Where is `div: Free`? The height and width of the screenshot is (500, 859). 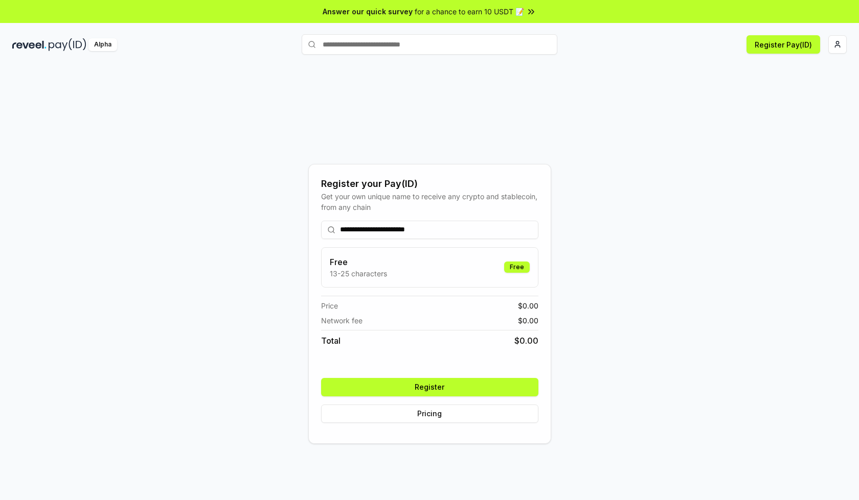 div: Free is located at coordinates (517, 267).